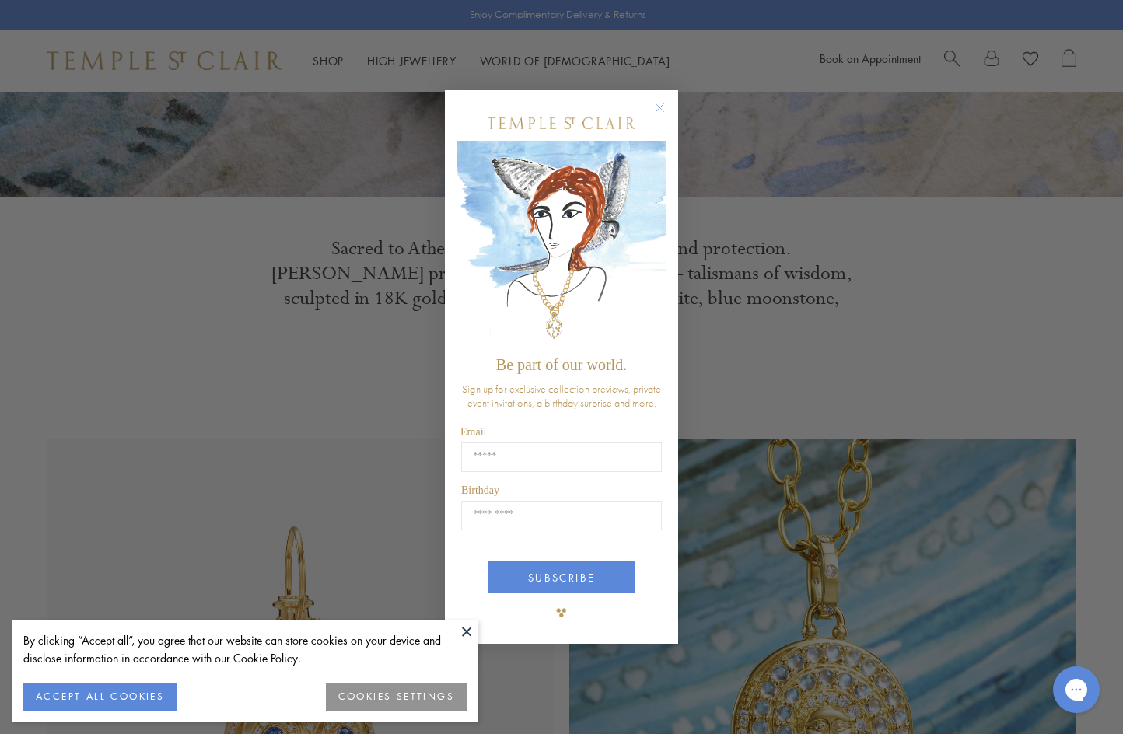  What do you see at coordinates (561, 244) in the screenshot?
I see `img: c4a9eb12-d91a-4d4a-8ee0-386386f4f338.jpeg` at bounding box center [561, 244].